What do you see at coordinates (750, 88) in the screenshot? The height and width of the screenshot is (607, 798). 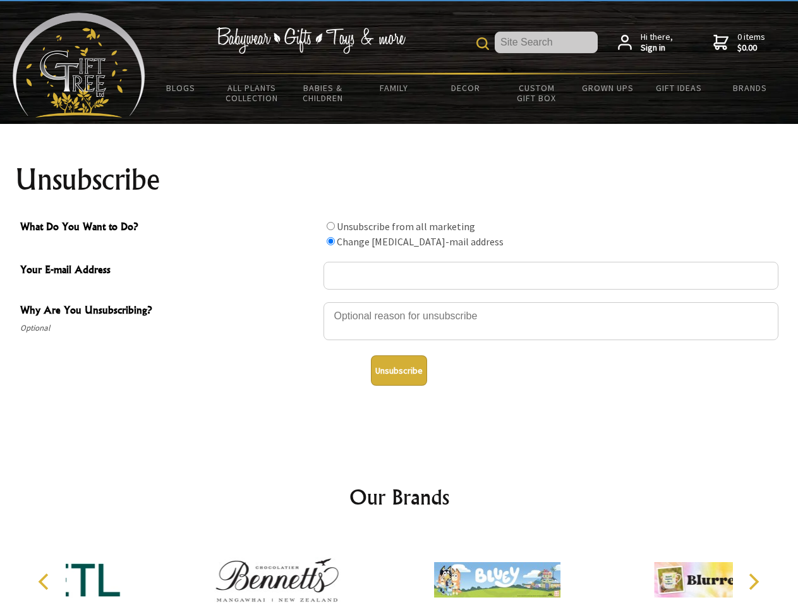 I see `a: Brands` at bounding box center [750, 88].